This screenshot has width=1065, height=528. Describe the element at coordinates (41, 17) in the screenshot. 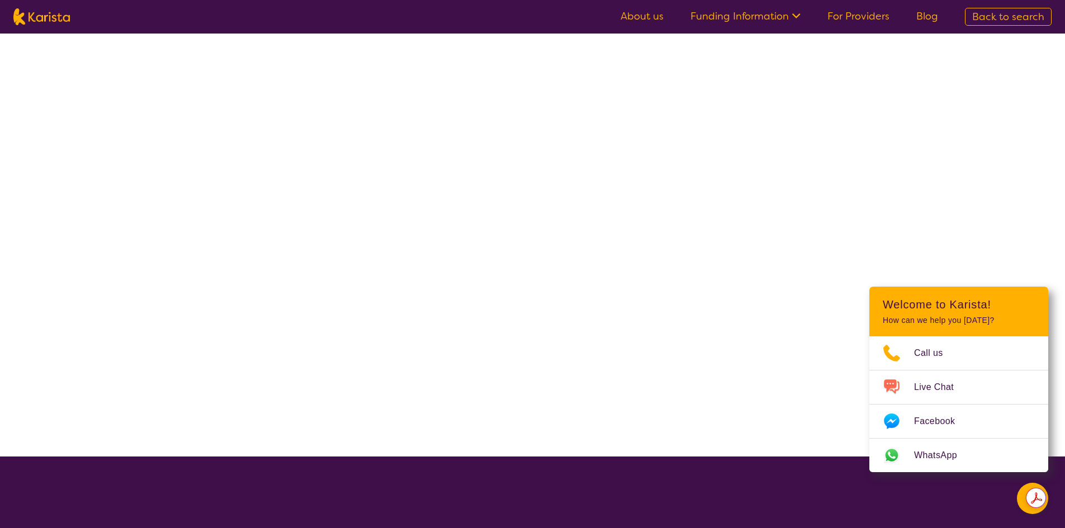

I see `img: Karista logo` at that location.